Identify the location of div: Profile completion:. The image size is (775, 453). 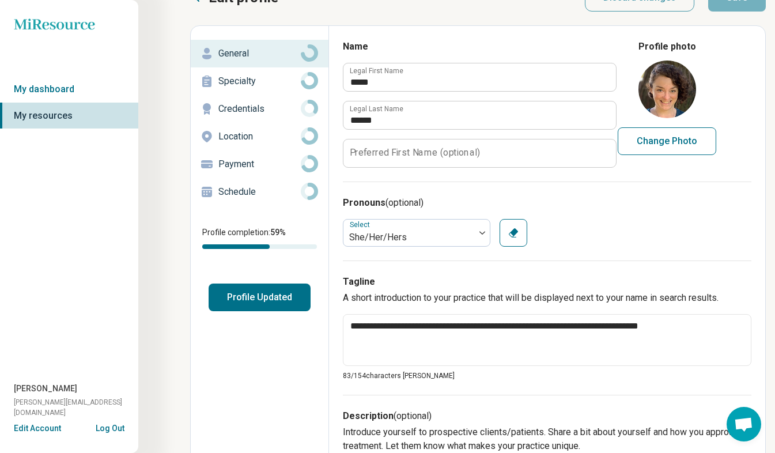
(259, 237).